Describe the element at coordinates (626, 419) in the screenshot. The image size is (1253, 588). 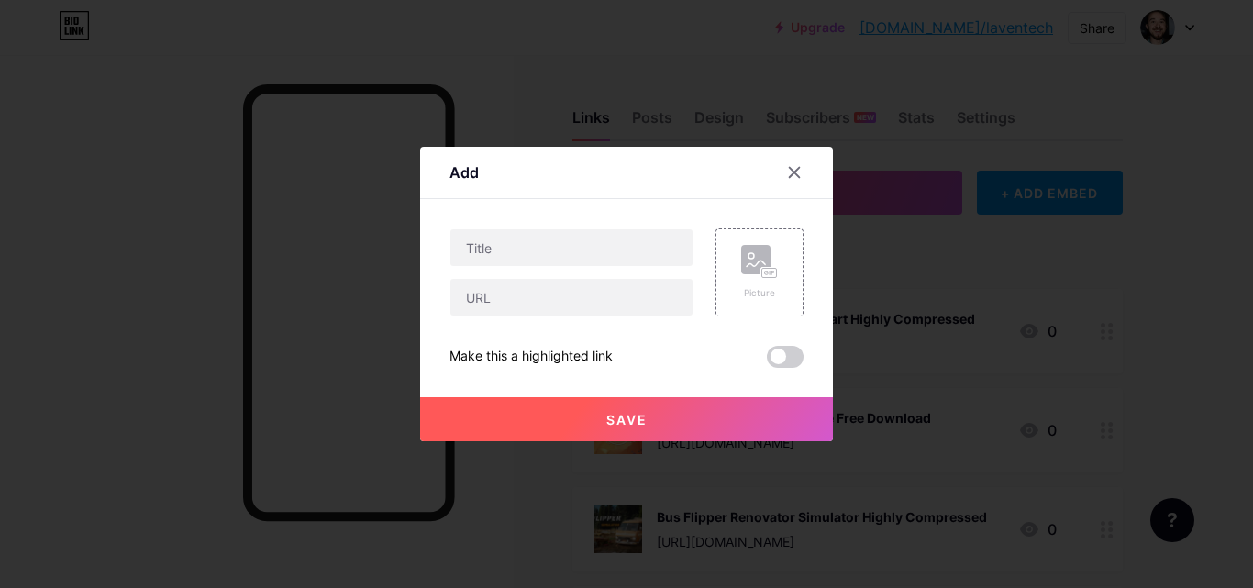
I see `span: Save` at that location.